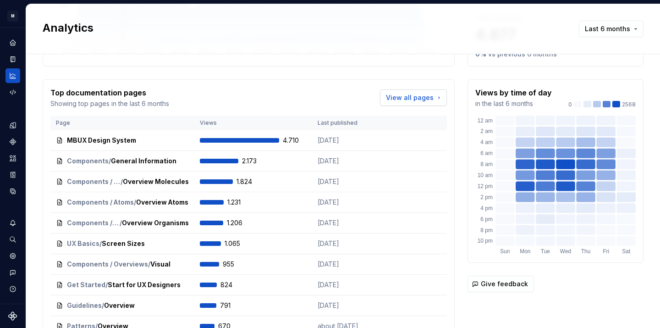 Image resolution: width=660 pixels, height=328 pixels. Describe the element at coordinates (13, 92) in the screenshot. I see `a: Code automation` at that location.